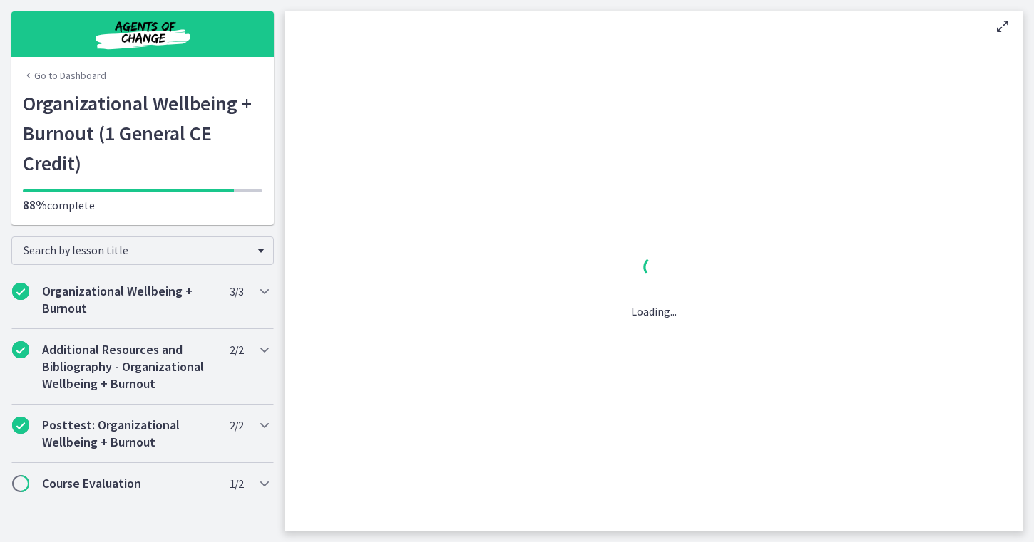 The width and height of the screenshot is (1034, 542). Describe the element at coordinates (236, 484) in the screenshot. I see `span: 1 / 2` at that location.